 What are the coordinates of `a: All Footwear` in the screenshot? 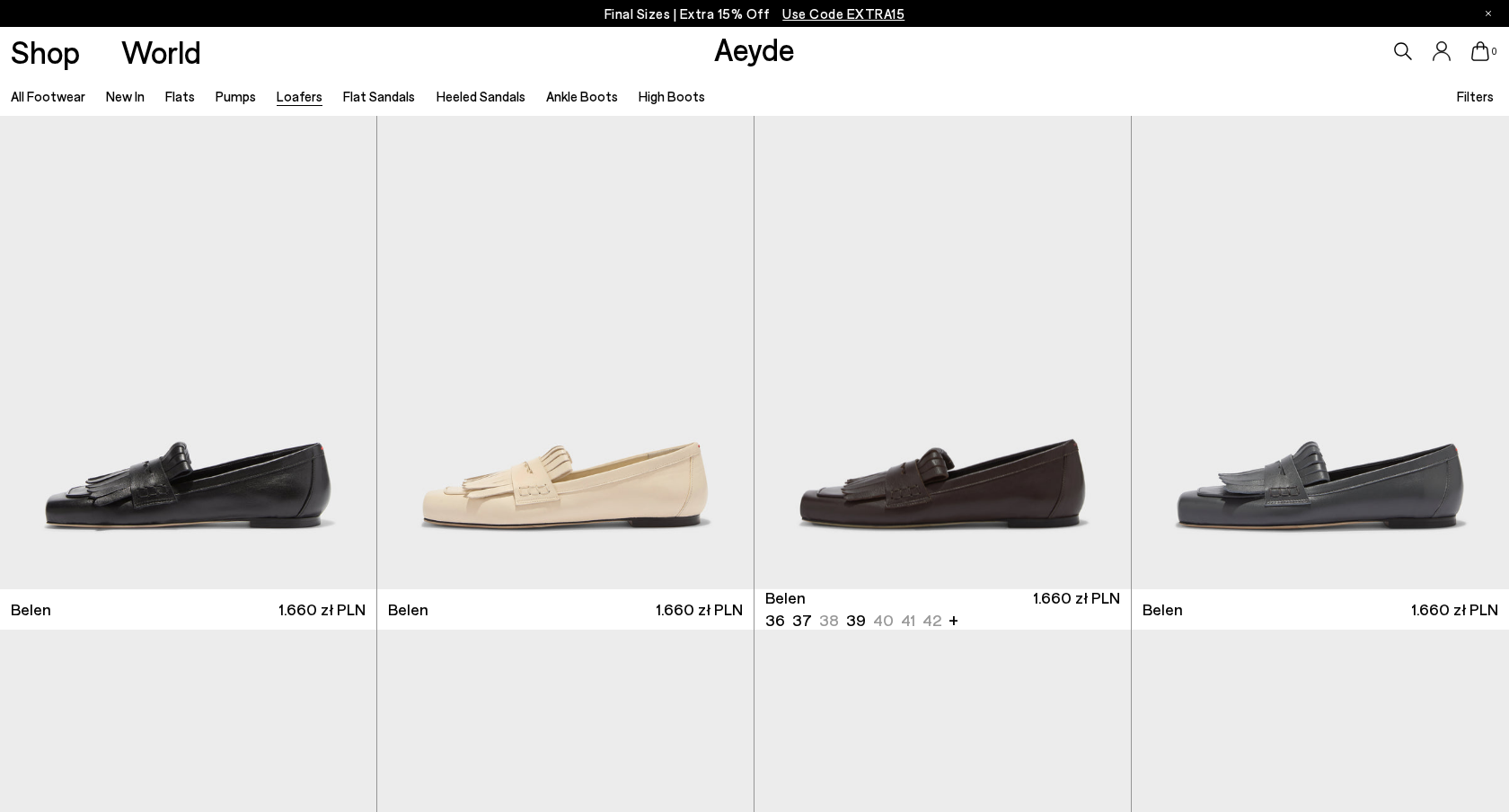 It's located at (47, 96).